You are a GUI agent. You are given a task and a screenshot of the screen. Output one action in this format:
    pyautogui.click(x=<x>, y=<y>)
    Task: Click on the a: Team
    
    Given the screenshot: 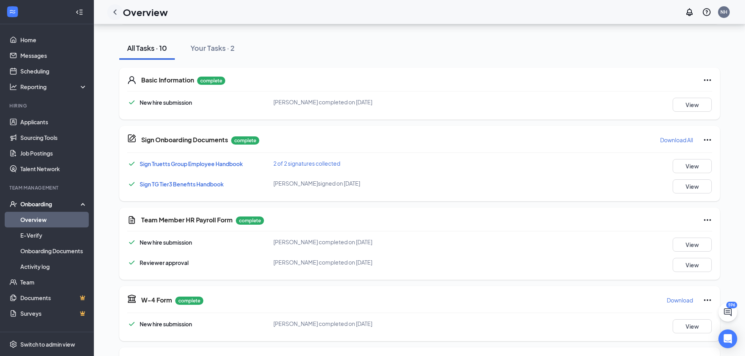 What is the action you would take?
    pyautogui.click(x=54, y=282)
    